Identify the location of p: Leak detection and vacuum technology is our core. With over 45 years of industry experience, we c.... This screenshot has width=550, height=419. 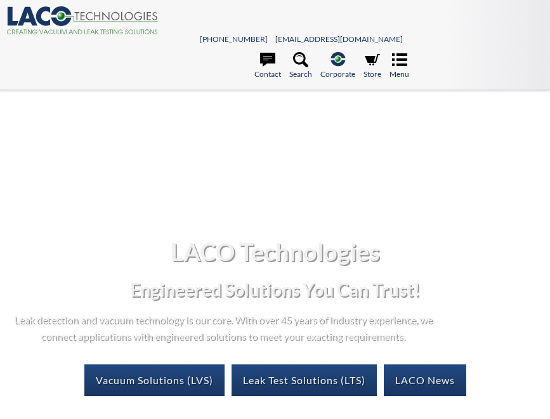
(223, 327).